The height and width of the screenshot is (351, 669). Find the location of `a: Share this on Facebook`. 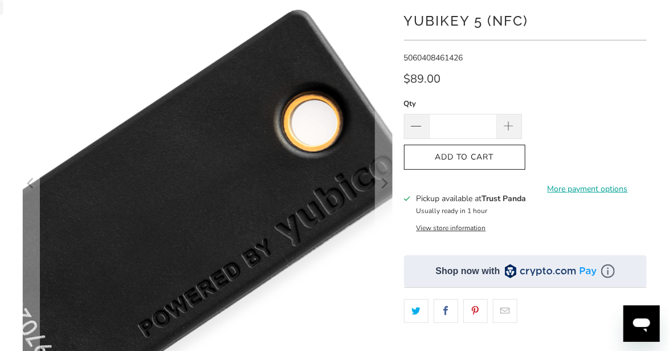

a: Share this on Facebook is located at coordinates (446, 311).